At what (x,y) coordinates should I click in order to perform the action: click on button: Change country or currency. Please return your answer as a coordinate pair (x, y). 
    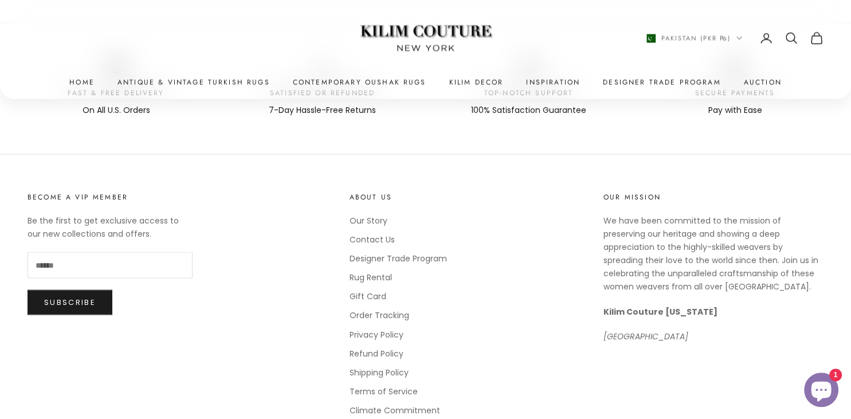
    Looking at the image, I should click on (693, 38).